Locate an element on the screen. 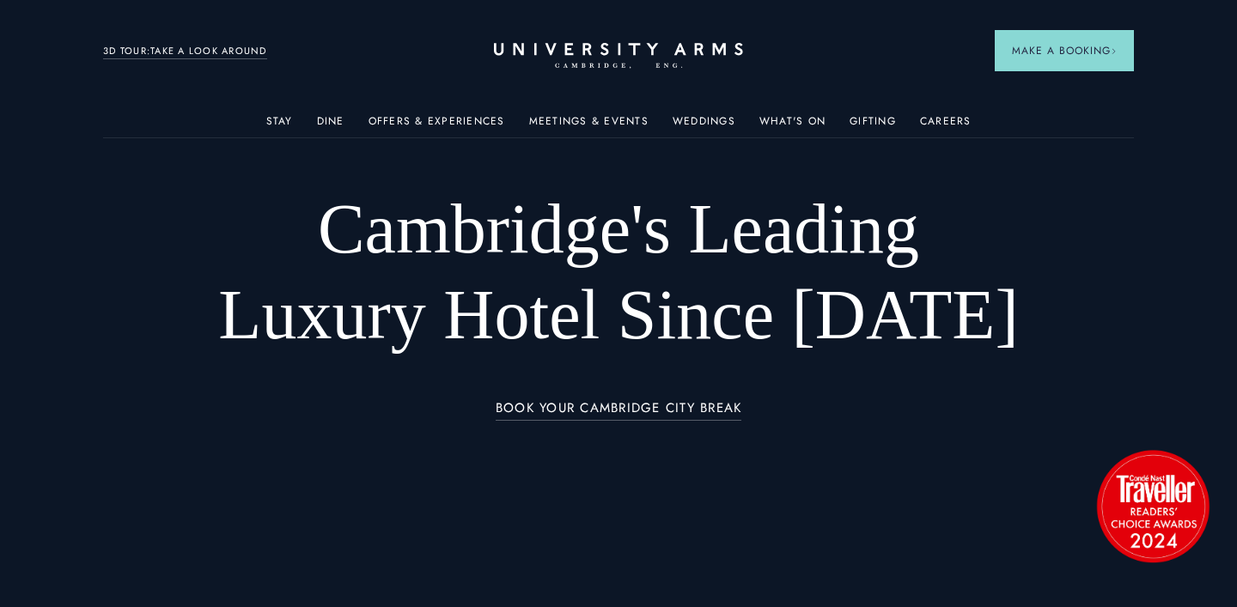 Image resolution: width=1237 pixels, height=607 pixels. a: Careers is located at coordinates (946, 126).